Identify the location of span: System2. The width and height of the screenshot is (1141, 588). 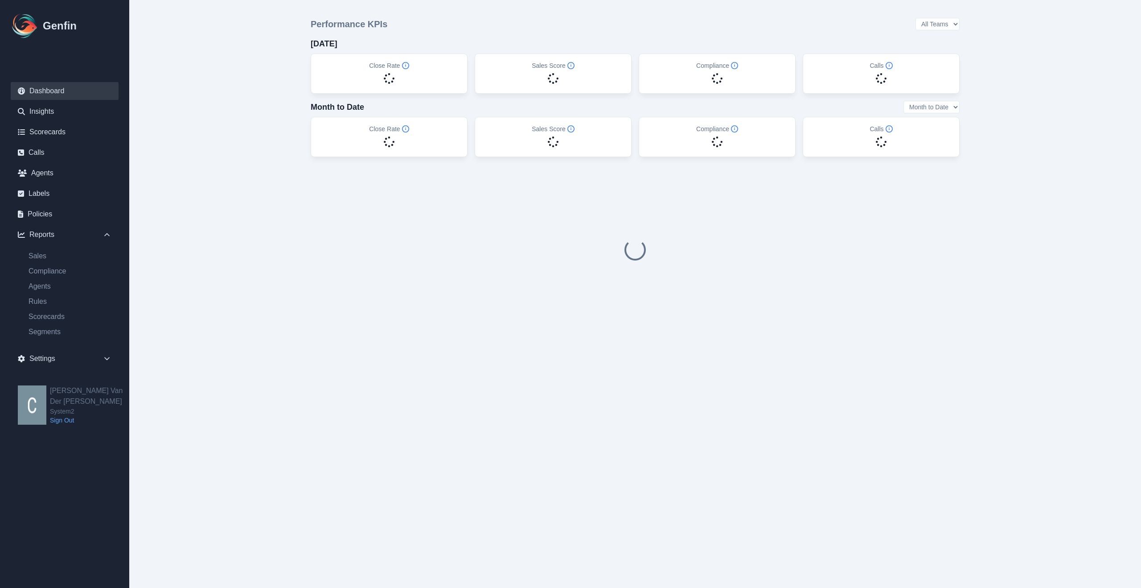
(90, 411).